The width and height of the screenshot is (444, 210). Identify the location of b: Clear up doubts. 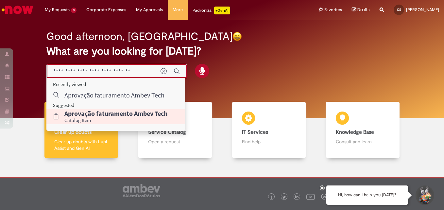
(73, 132).